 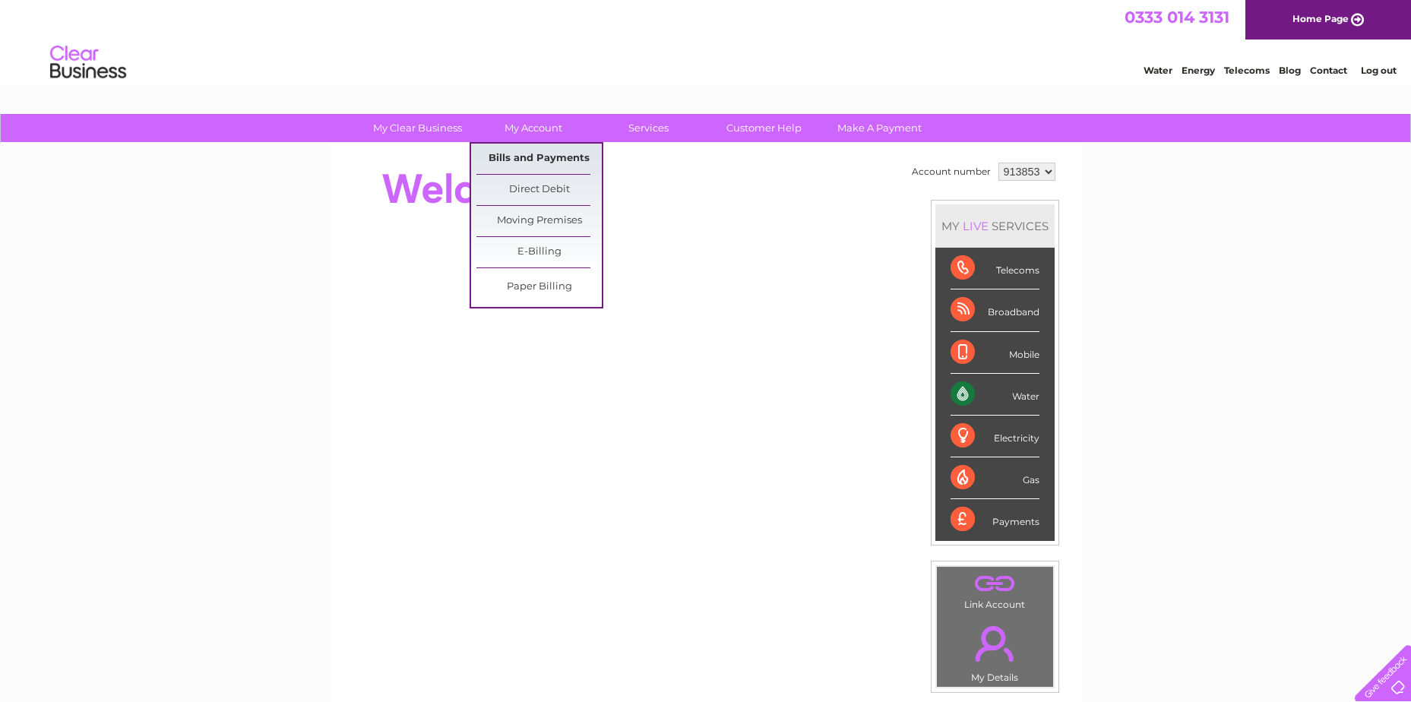 I want to click on td: My Details, so click(x=995, y=651).